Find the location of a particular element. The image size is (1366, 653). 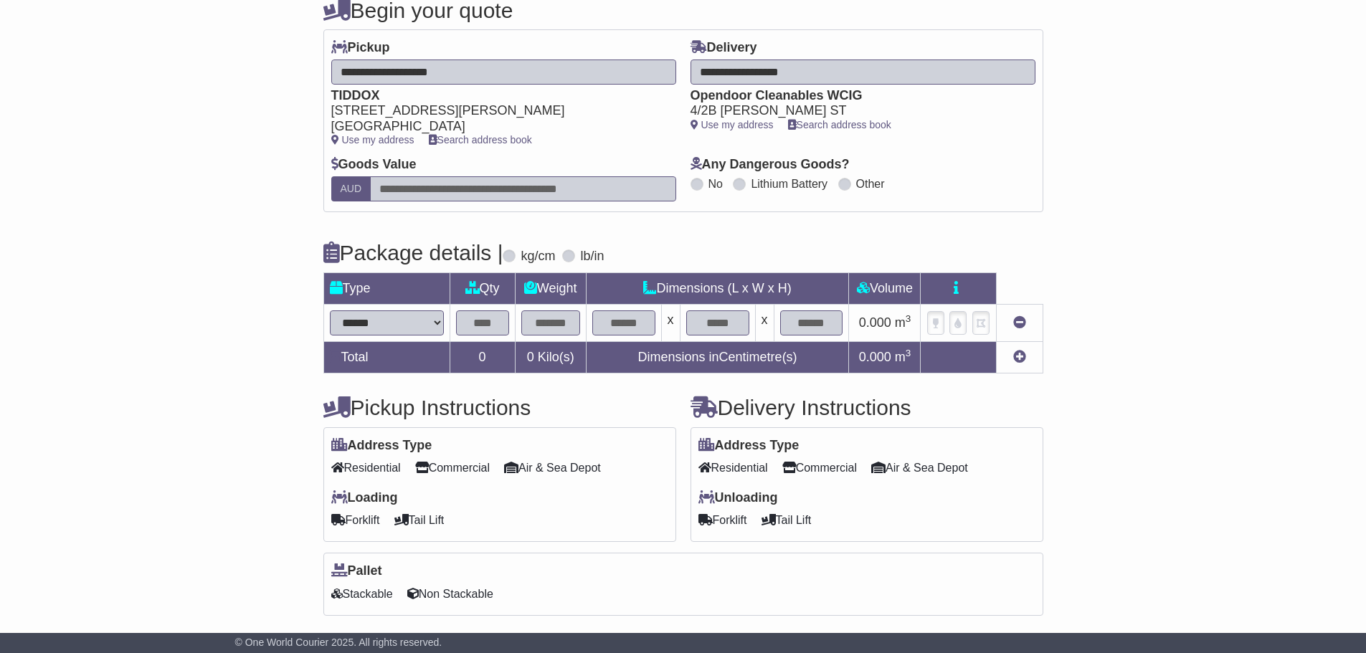

label: kg/cm is located at coordinates (538, 257).